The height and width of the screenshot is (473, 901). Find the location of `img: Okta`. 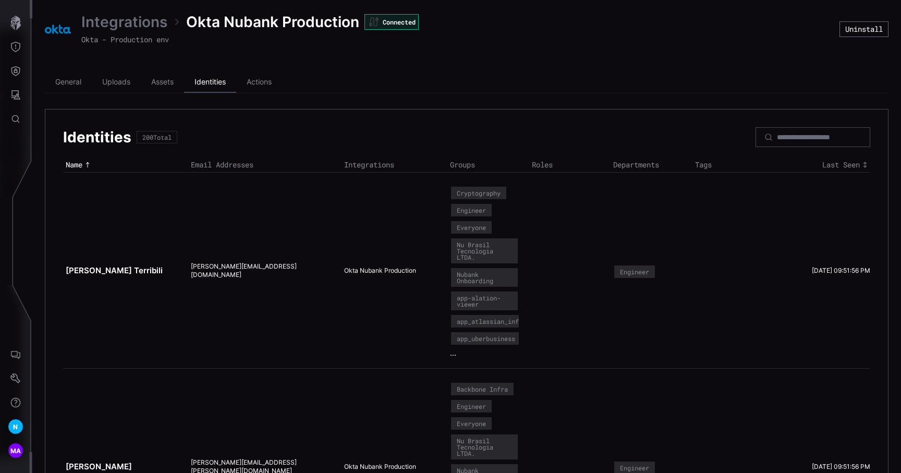

img: Okta is located at coordinates (58, 29).